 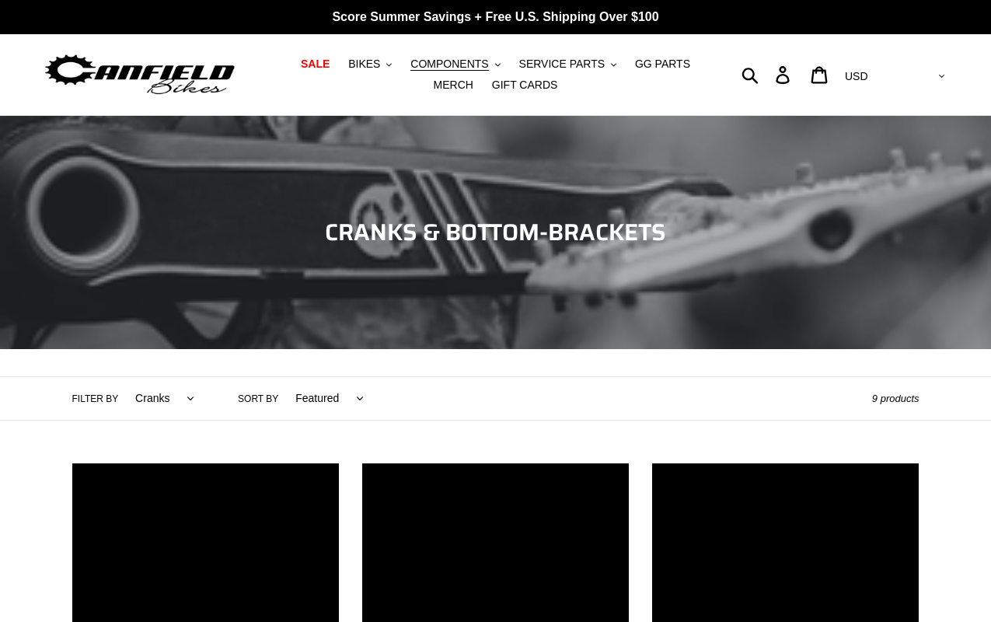 What do you see at coordinates (315, 64) in the screenshot?
I see `span: SALE` at bounding box center [315, 64].